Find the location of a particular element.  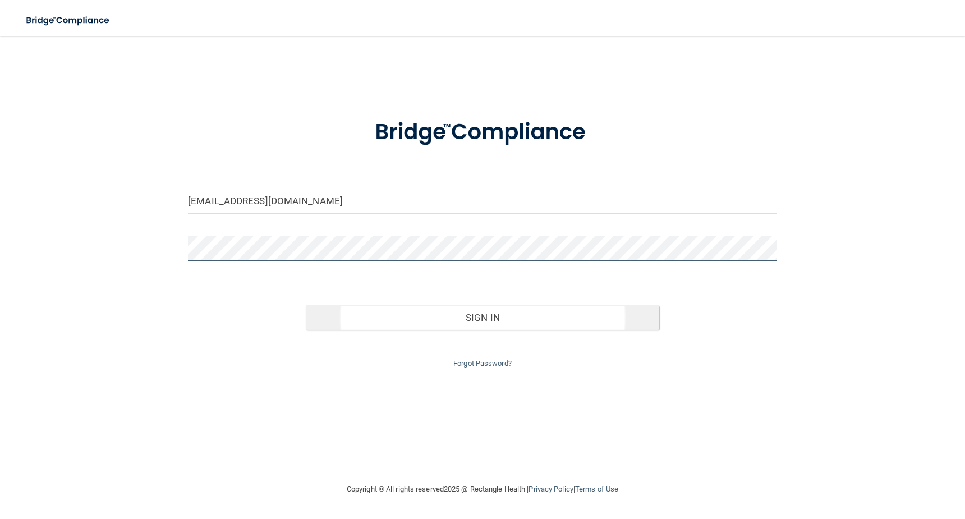

div: Copyright © All rights reserved 2025 @ Rectangle Health | | is located at coordinates (483, 489).